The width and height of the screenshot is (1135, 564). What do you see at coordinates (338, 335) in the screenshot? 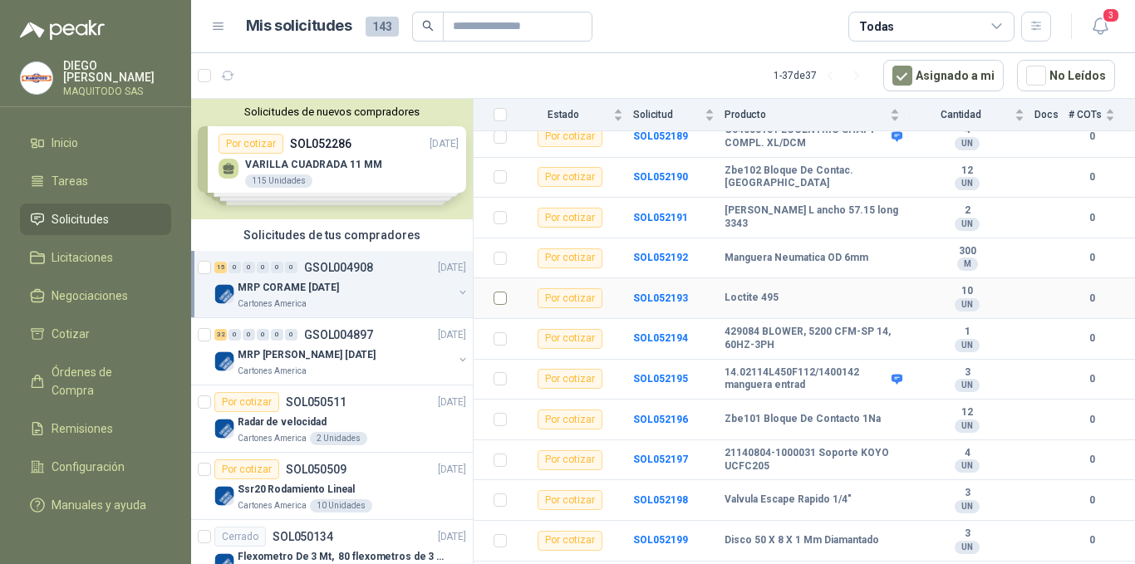
I see `p: GSOL004897` at bounding box center [338, 335].